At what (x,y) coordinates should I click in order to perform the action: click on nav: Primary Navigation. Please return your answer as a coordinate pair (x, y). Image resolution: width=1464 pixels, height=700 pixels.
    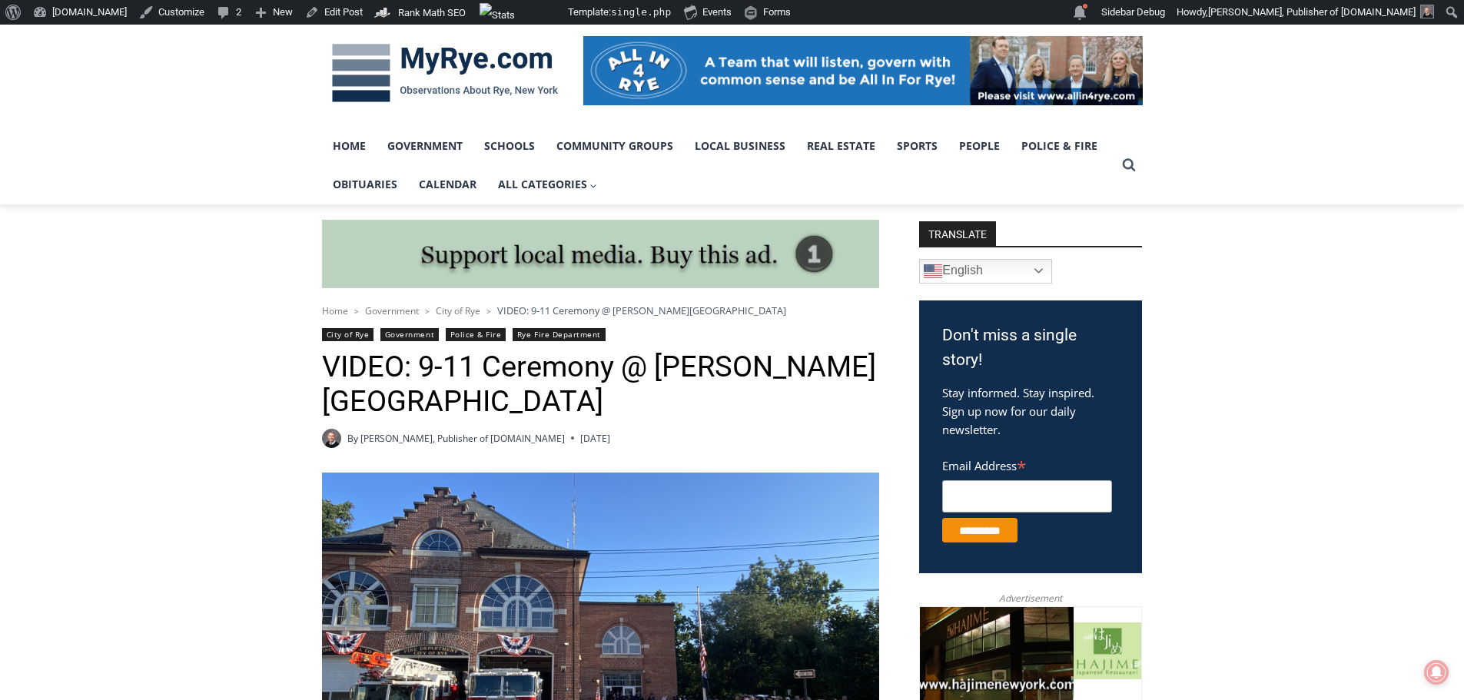
    Looking at the image, I should click on (718, 165).